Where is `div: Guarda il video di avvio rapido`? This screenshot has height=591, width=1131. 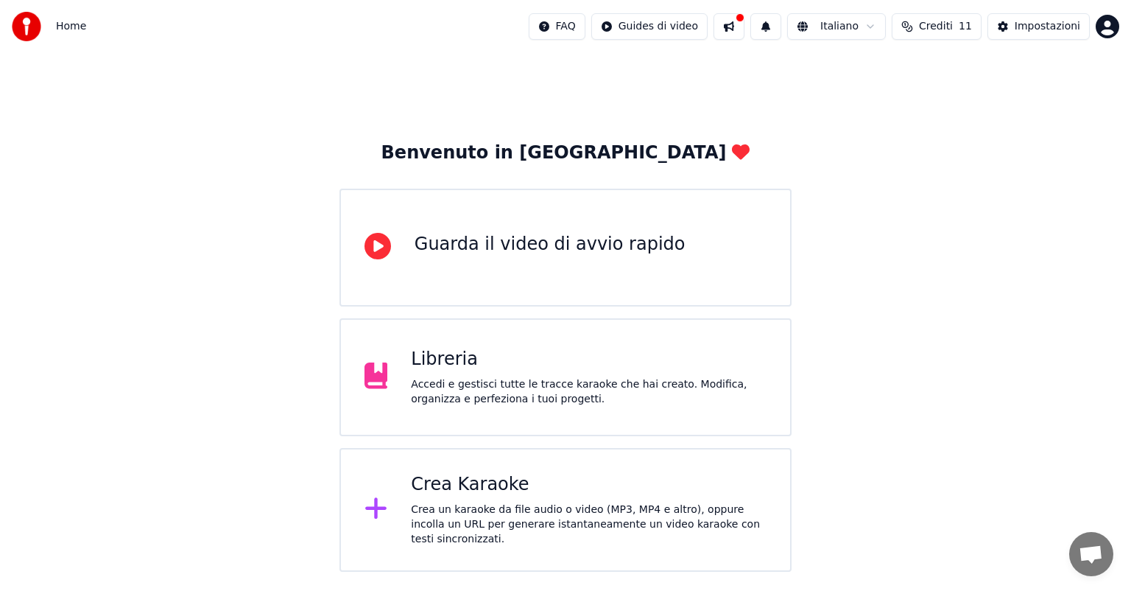 div: Guarda il video di avvio rapido is located at coordinates (550, 245).